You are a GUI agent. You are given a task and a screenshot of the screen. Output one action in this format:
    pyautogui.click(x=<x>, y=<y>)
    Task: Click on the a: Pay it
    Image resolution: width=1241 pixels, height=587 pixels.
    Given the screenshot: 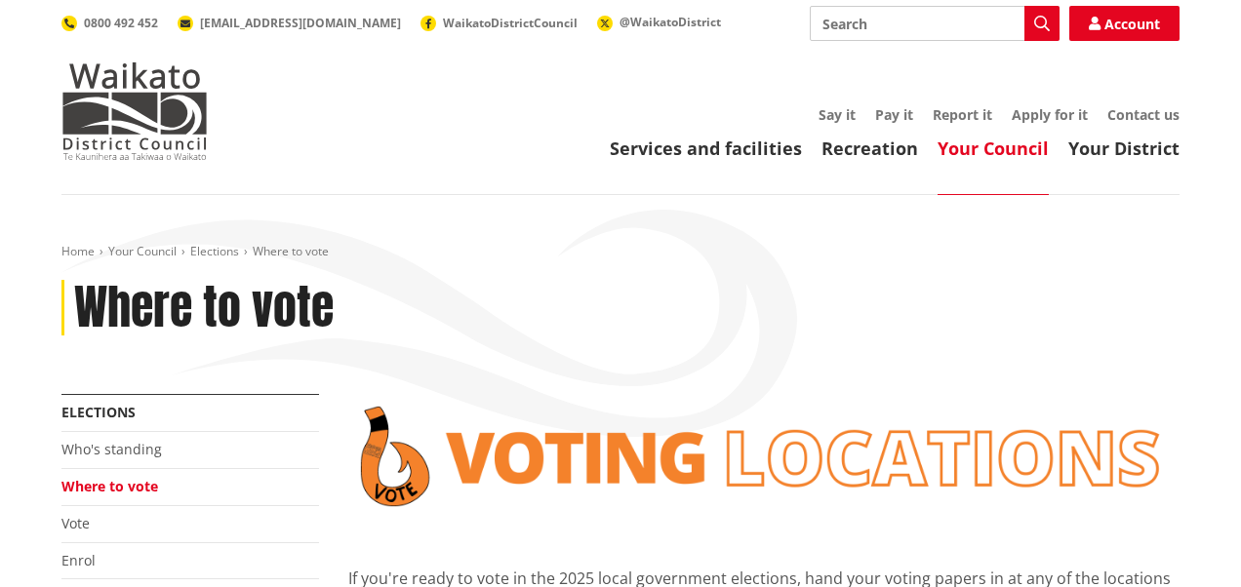 What is the action you would take?
    pyautogui.click(x=894, y=114)
    